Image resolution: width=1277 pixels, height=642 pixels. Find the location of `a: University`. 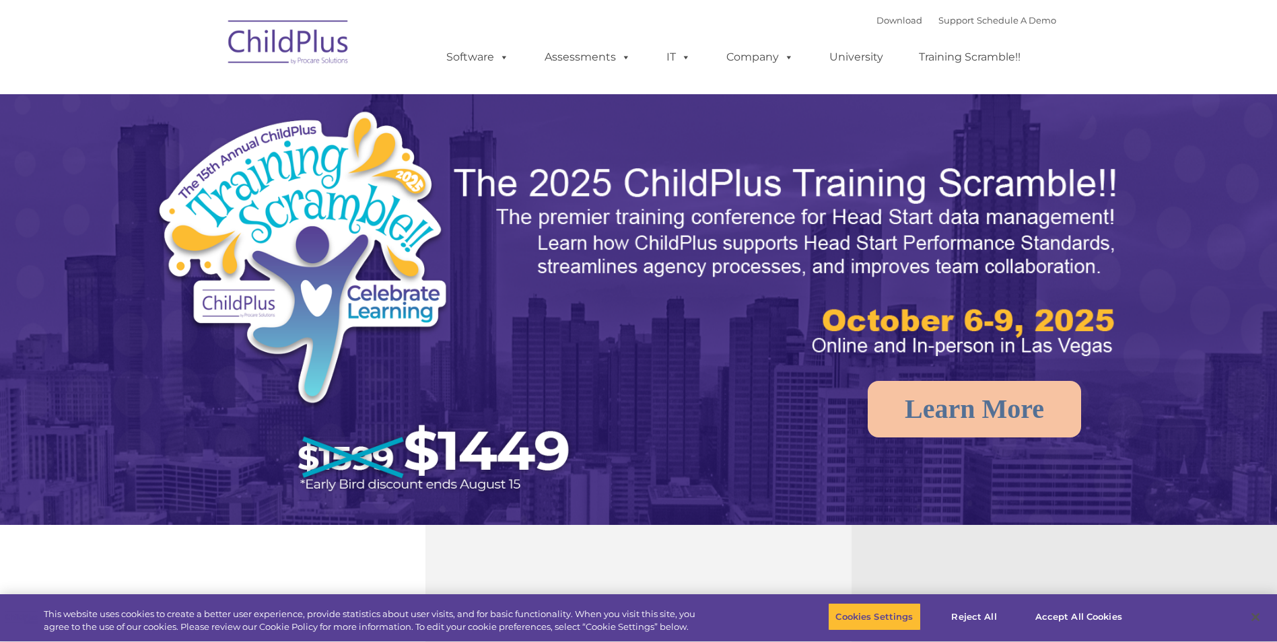

a: University is located at coordinates (856, 57).